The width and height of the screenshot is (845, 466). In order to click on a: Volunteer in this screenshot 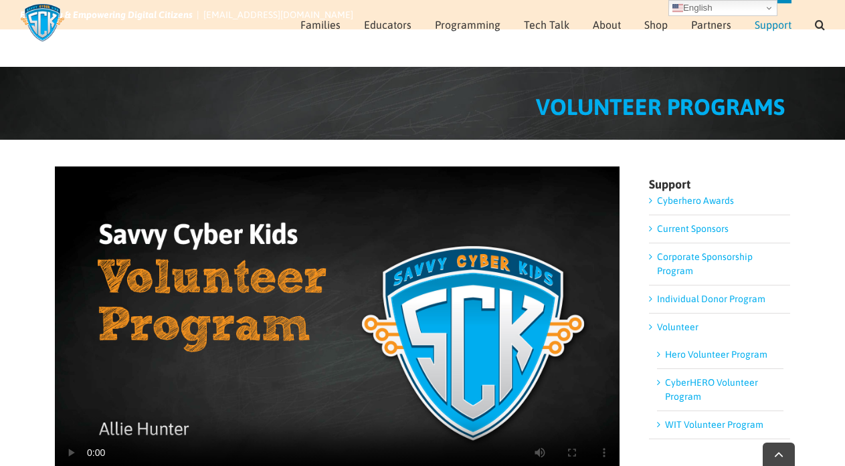, I will do `click(678, 327)`.